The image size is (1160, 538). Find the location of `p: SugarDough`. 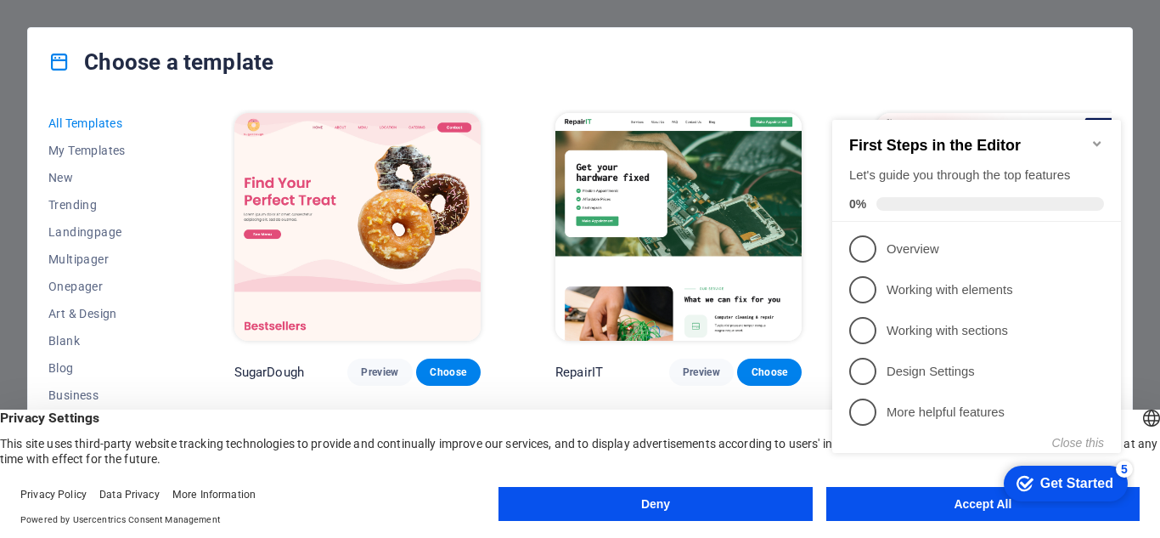

p: SugarDough is located at coordinates (269, 372).